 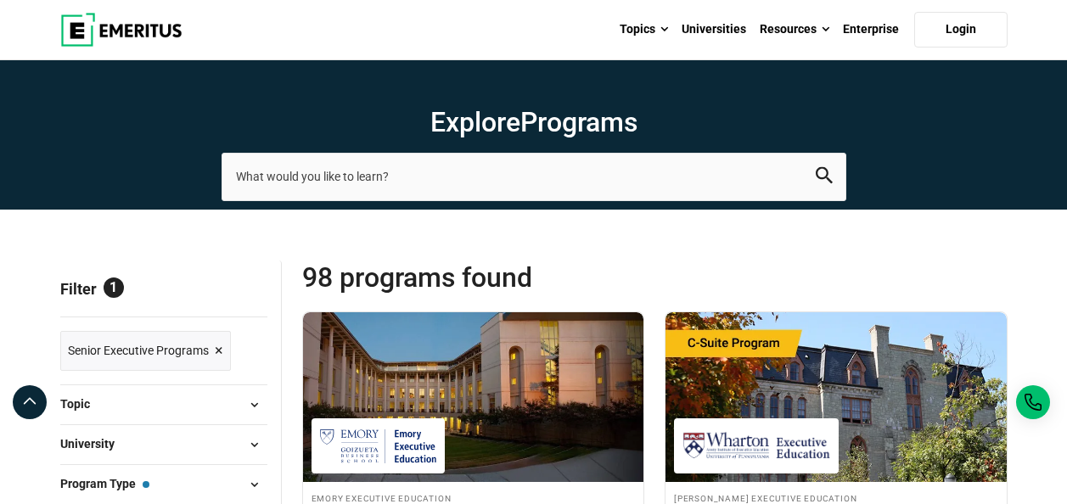 I want to click on p: Filter, so click(x=164, y=289).